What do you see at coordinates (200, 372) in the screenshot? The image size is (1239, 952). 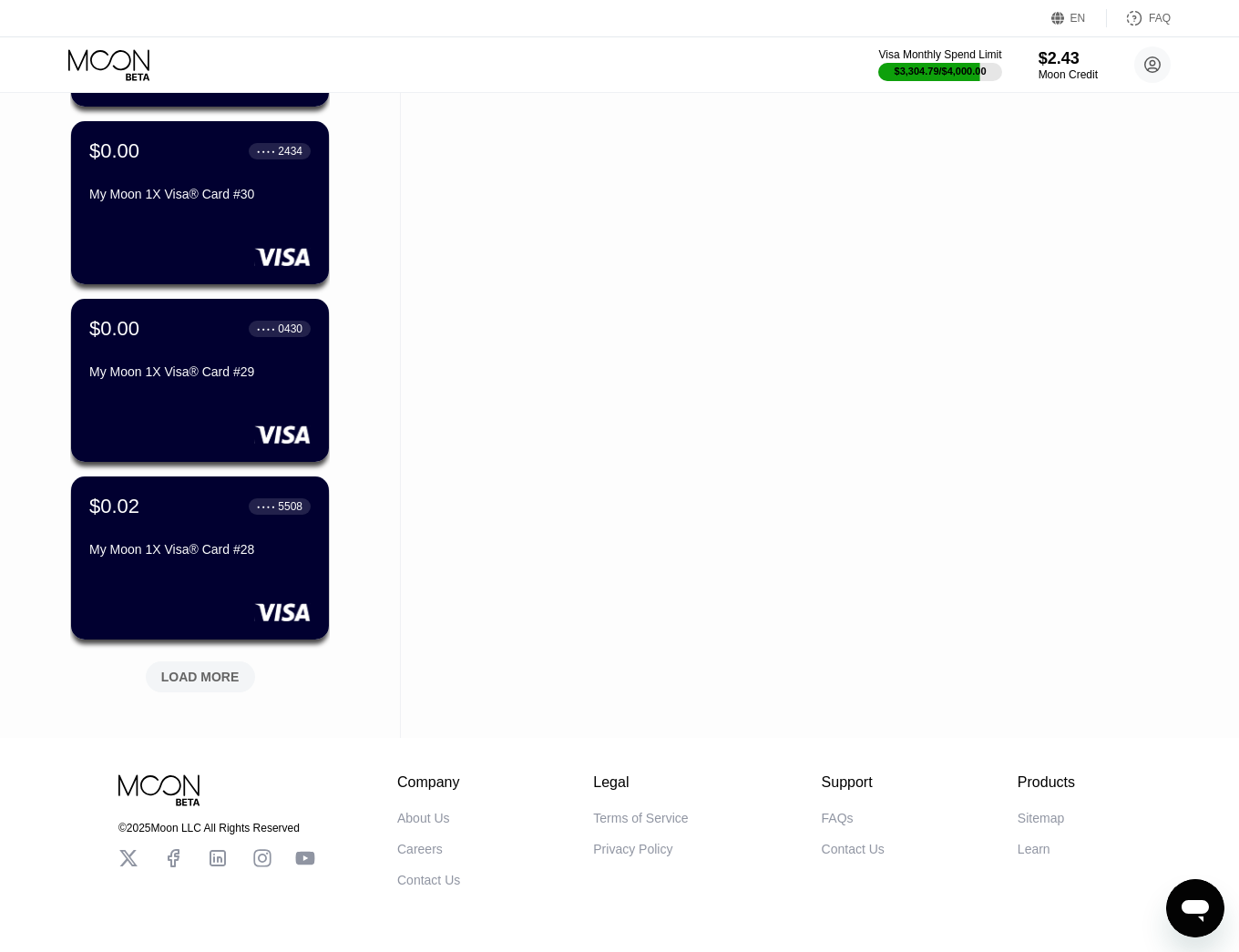 I see `div: My Moon 1X Visa® Card #29` at bounding box center [200, 372].